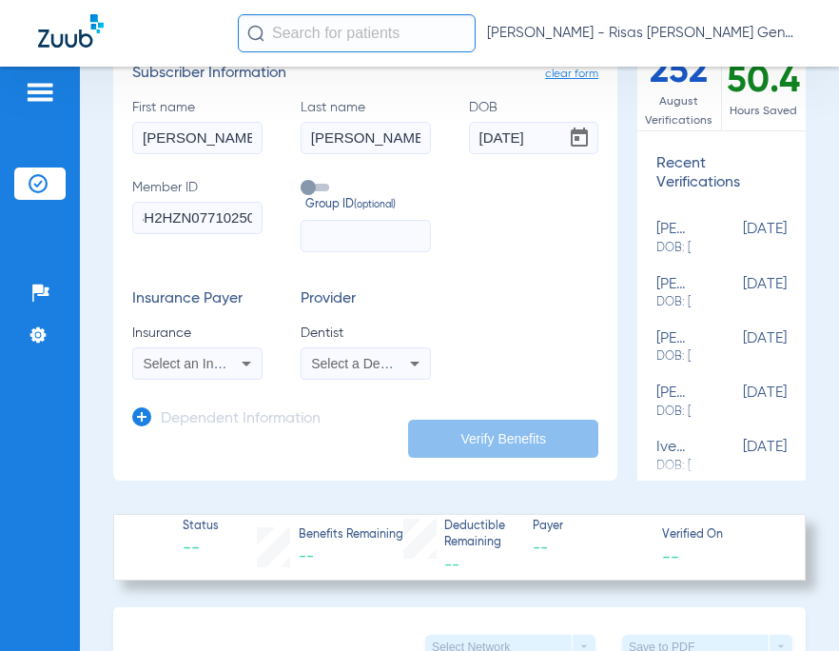 This screenshot has height=651, width=839. What do you see at coordinates (365, 138) in the screenshot?
I see `input: Last name` at bounding box center [365, 138].